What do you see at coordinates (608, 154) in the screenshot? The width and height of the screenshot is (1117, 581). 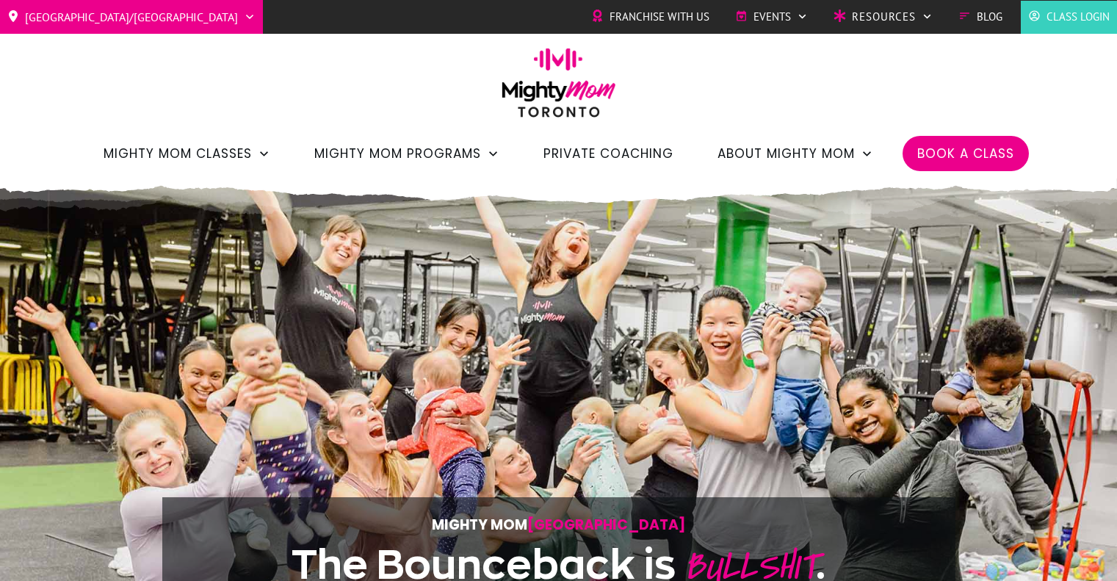 I see `span: Private Coaching` at bounding box center [608, 154].